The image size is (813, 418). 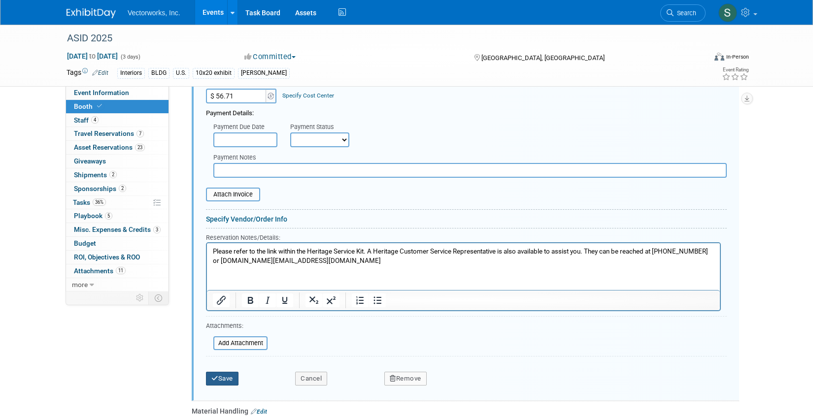 I want to click on span: Budget, so click(x=85, y=243).